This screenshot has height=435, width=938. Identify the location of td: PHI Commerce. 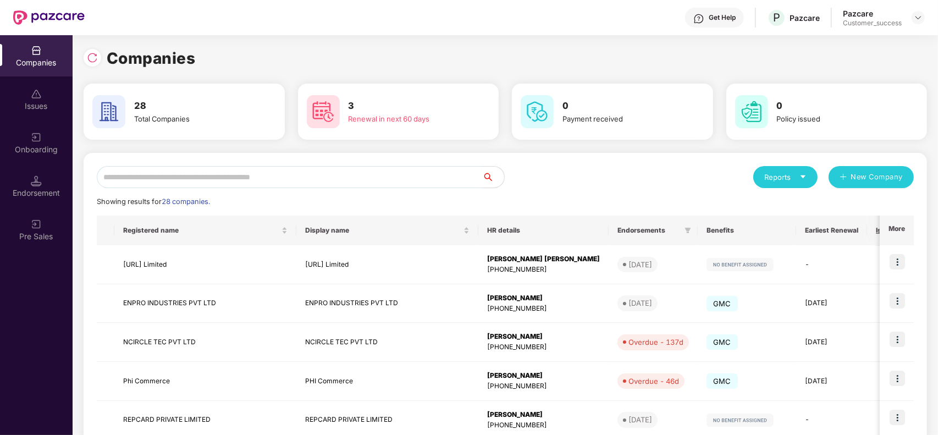
(387, 381).